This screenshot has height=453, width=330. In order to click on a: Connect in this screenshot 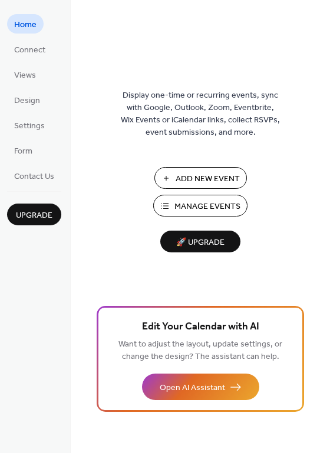, I will do `click(29, 49)`.